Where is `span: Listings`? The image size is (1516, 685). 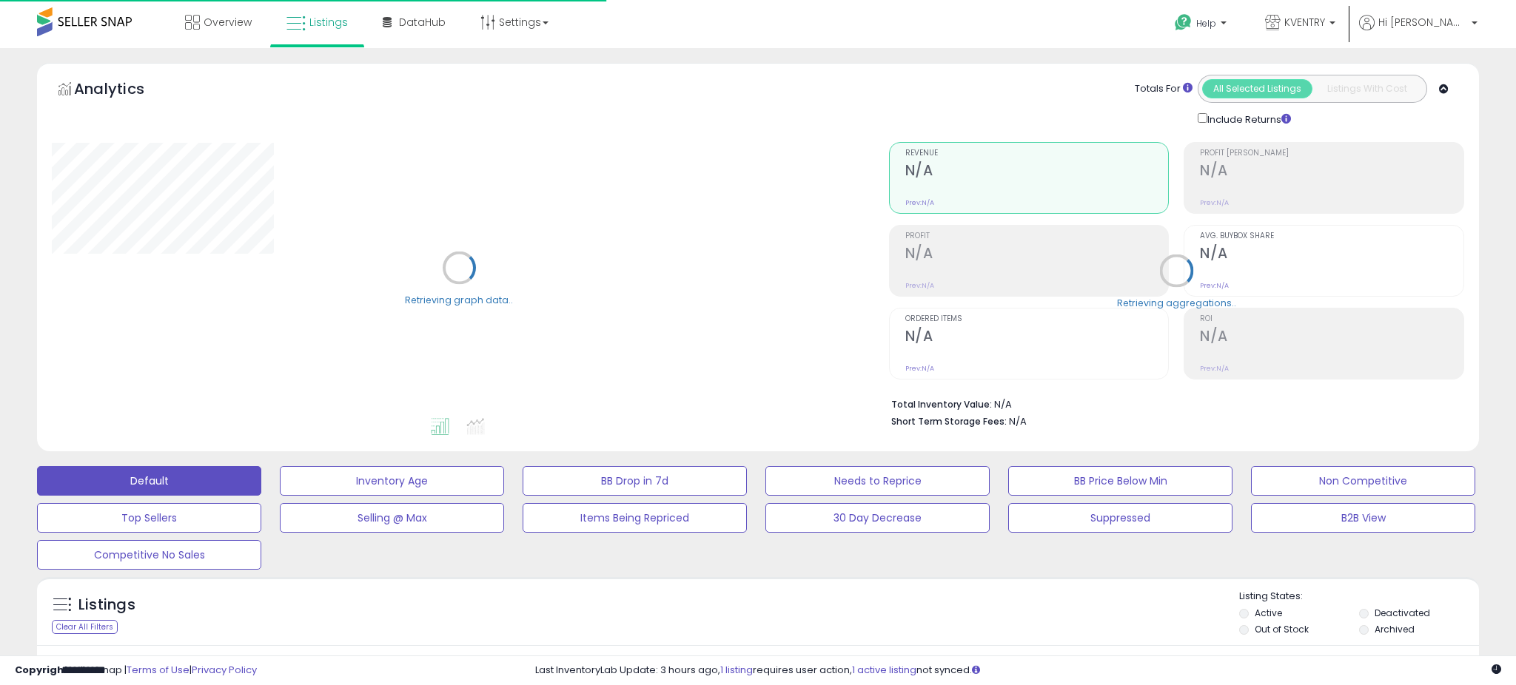
span: Listings is located at coordinates (329, 22).